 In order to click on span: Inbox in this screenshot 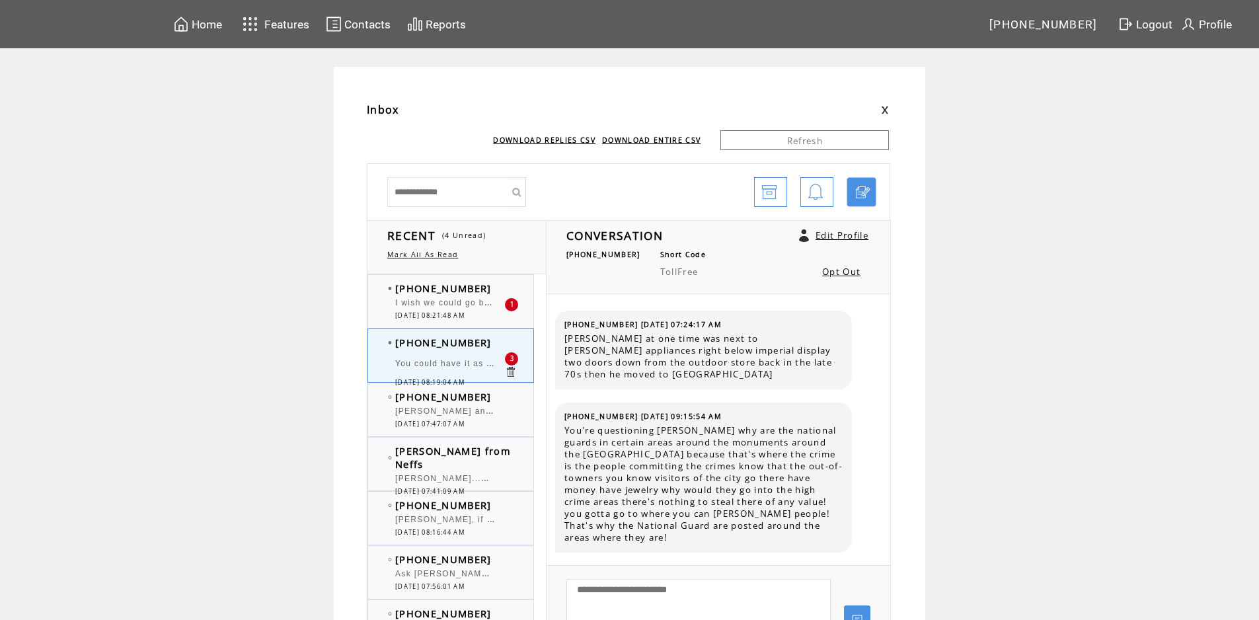, I will do `click(383, 110)`.